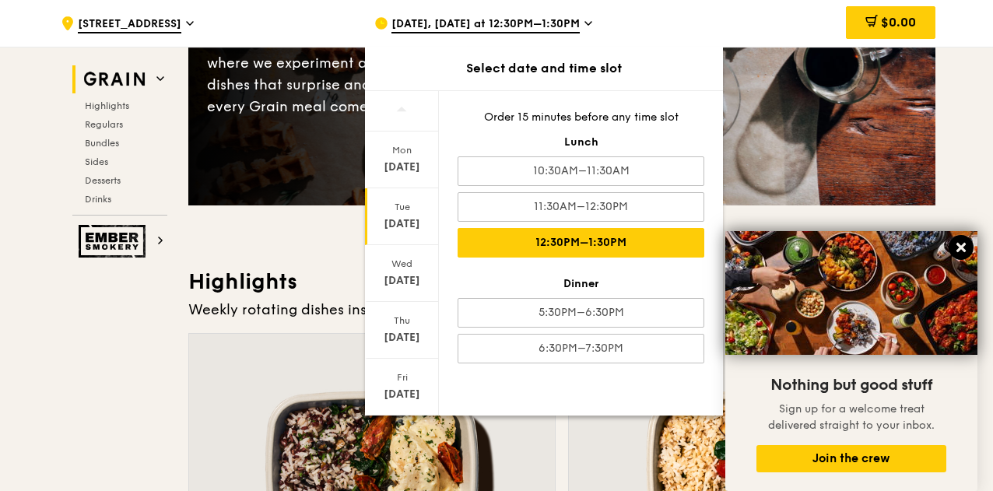 The height and width of the screenshot is (491, 993). What do you see at coordinates (103, 180) in the screenshot?
I see `span: Desserts` at bounding box center [103, 180].